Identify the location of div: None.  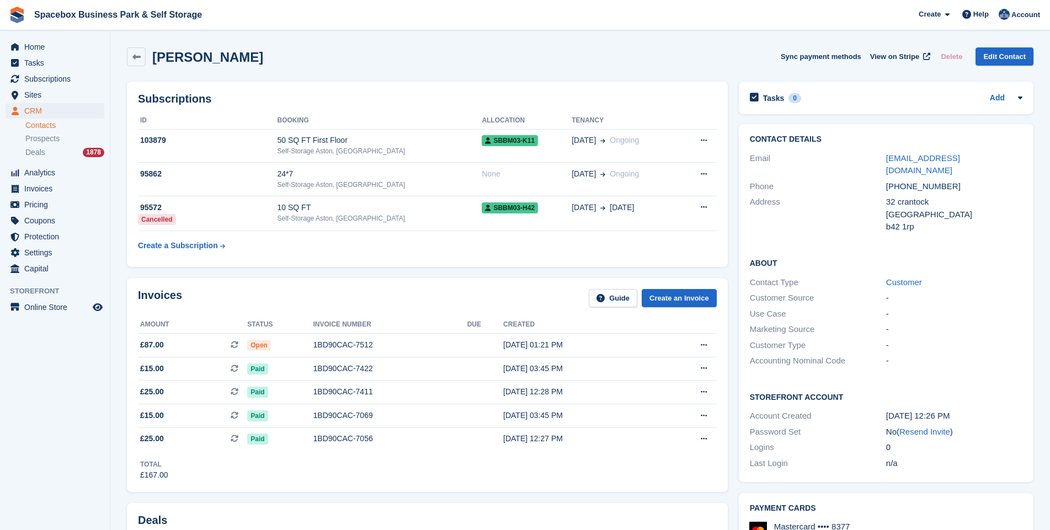
(526, 174).